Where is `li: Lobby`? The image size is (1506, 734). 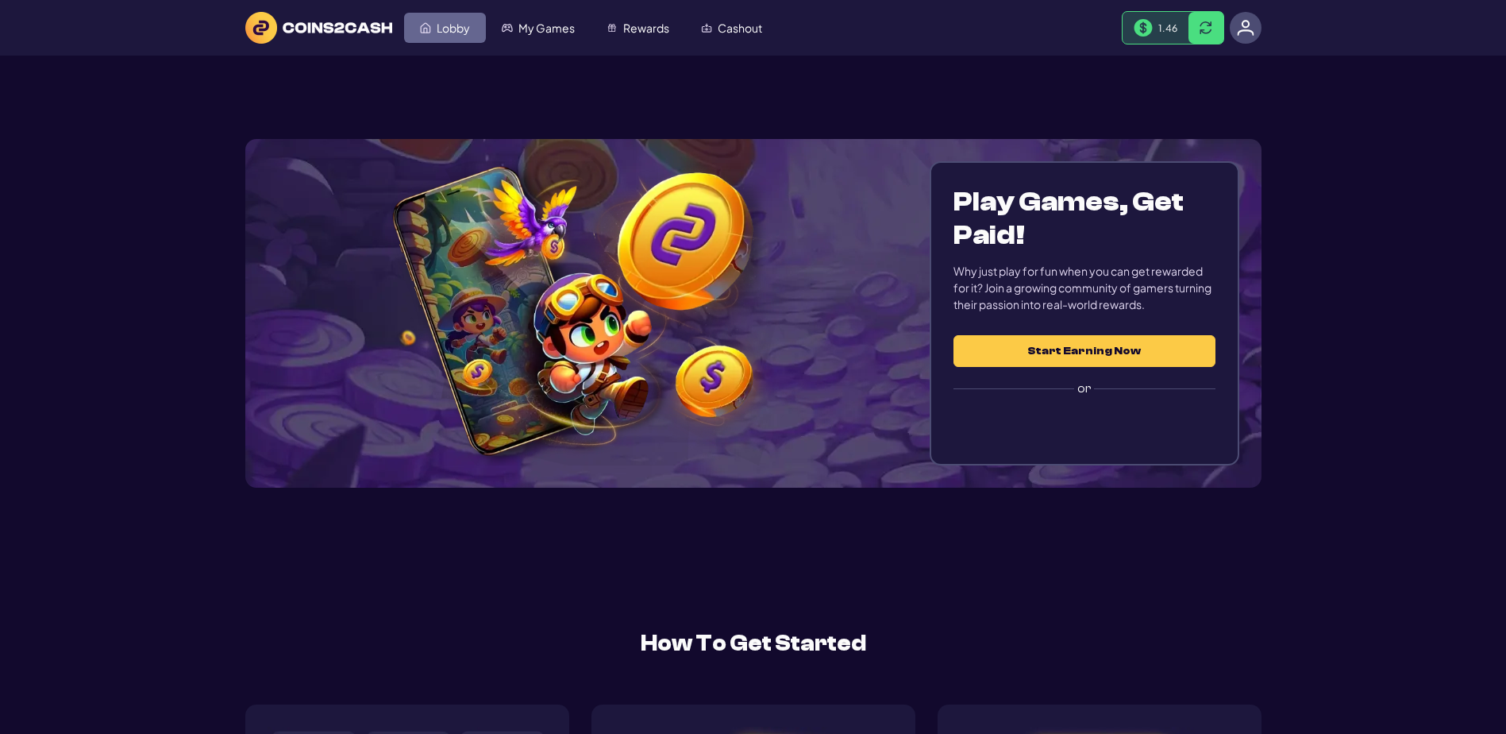 li: Lobby is located at coordinates (445, 28).